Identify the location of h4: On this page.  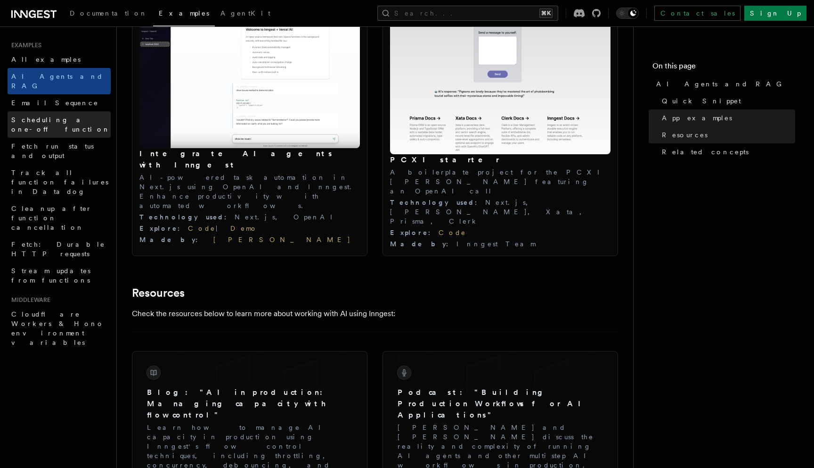
(724, 68).